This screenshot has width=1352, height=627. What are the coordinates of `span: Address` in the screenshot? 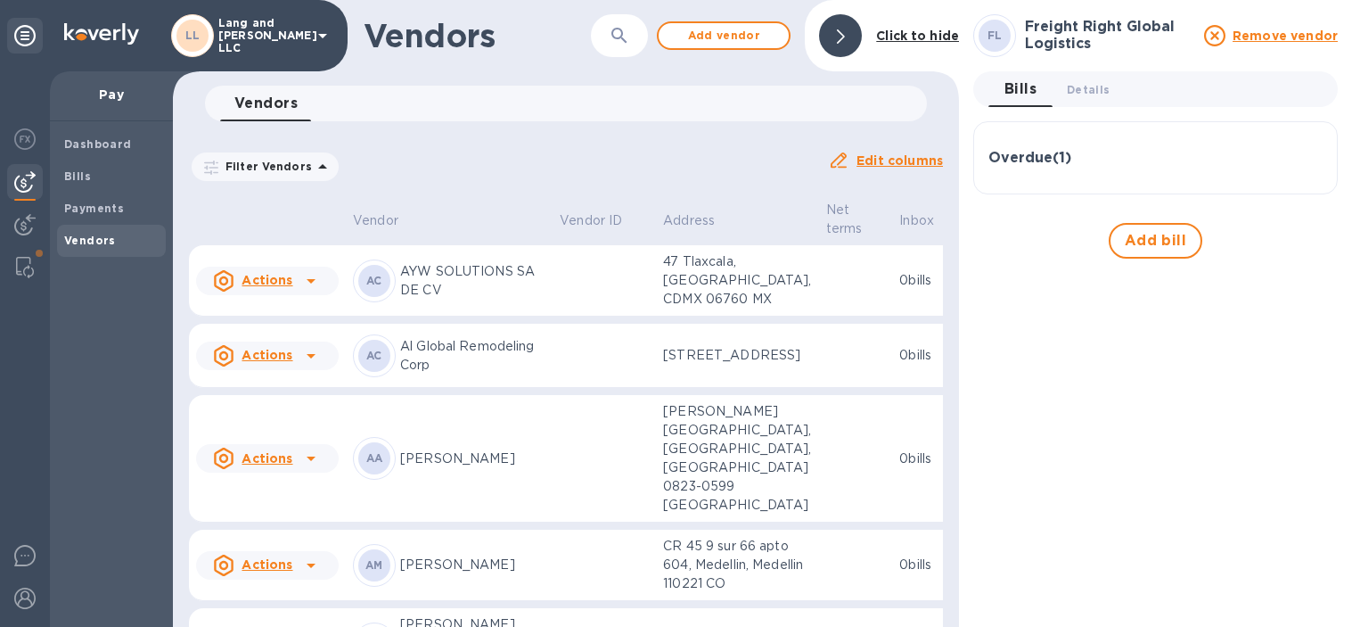 It's located at (700, 220).